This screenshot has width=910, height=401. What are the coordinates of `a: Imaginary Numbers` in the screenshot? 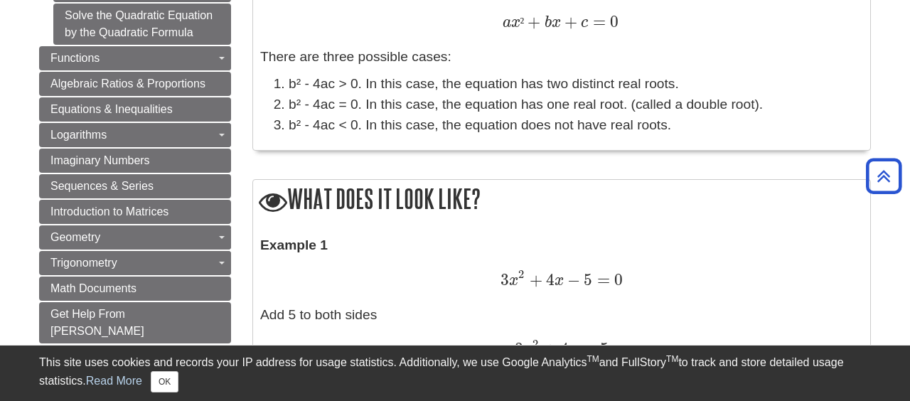 It's located at (135, 161).